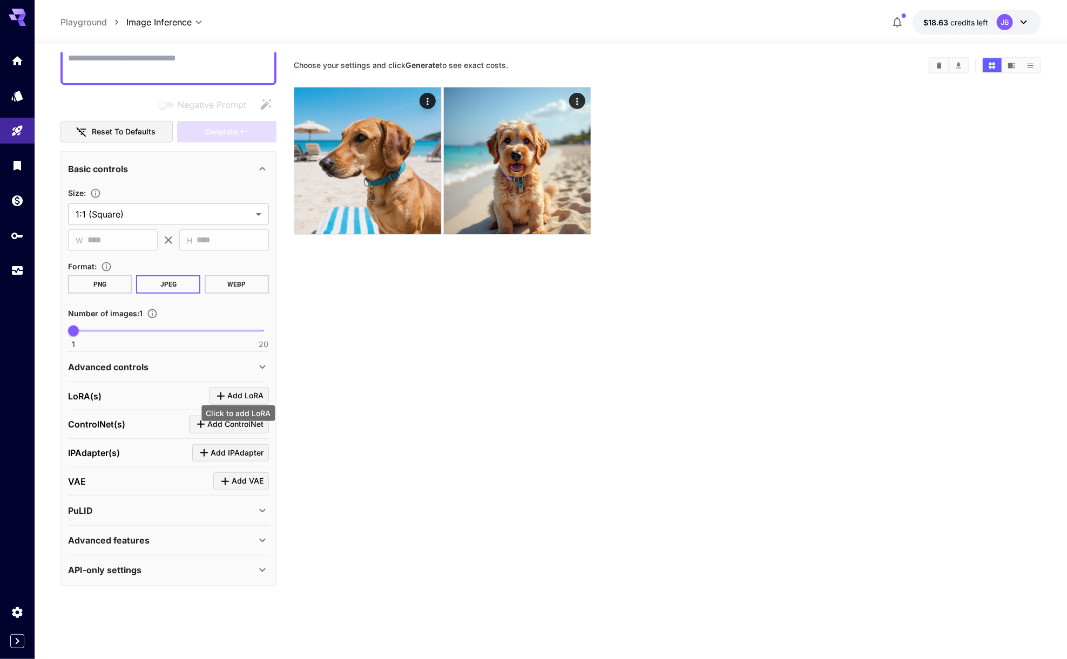 Image resolution: width=1067 pixels, height=659 pixels. Describe the element at coordinates (245, 396) in the screenshot. I see `span: Add LoRA` at that location.